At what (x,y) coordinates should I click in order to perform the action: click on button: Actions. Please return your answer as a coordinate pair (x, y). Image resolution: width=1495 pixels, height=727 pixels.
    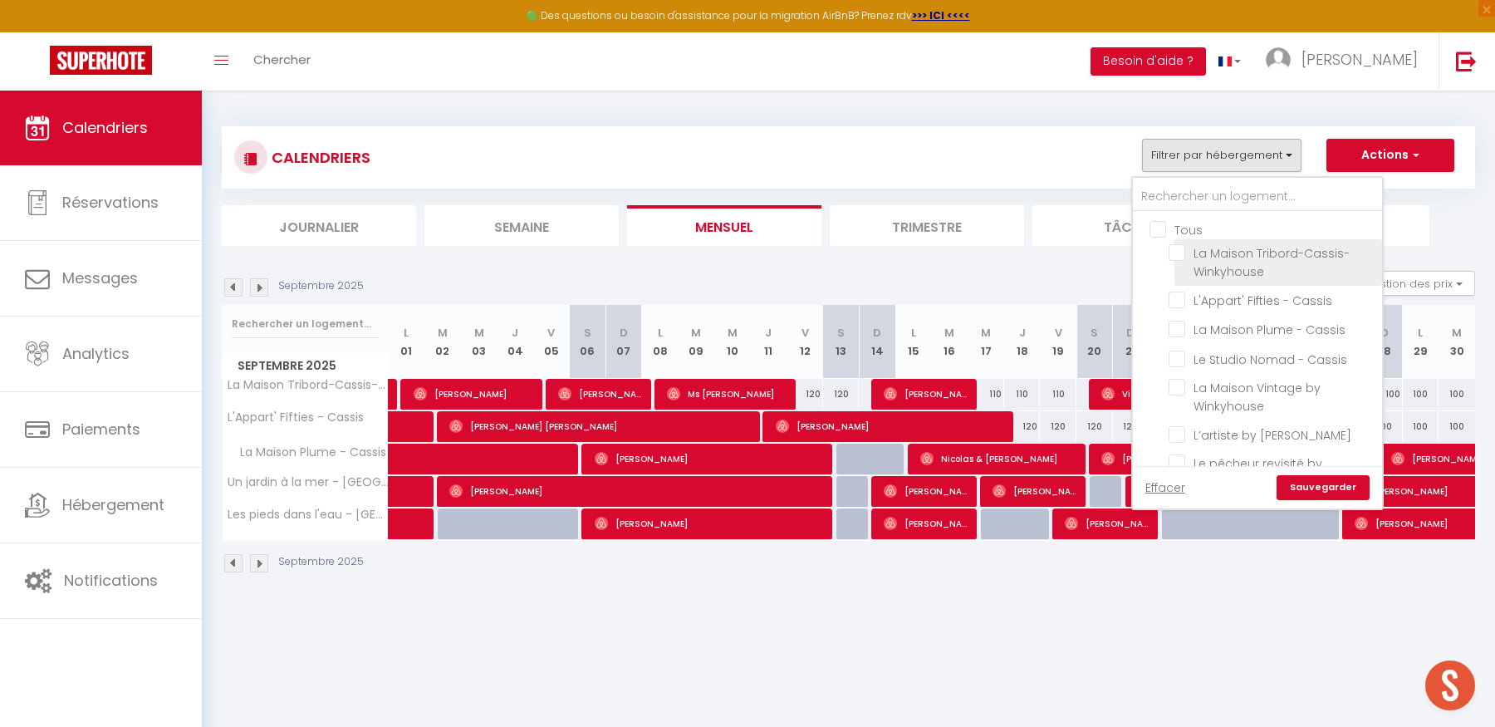
    Looking at the image, I should click on (1391, 155).